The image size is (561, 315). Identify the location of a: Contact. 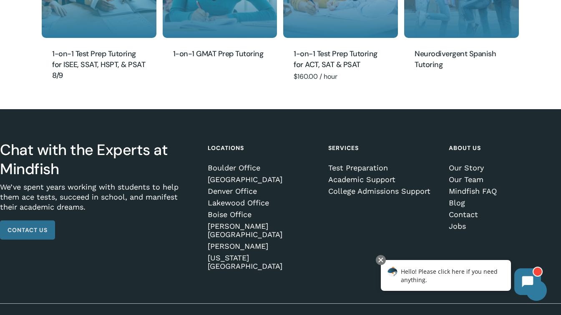
(503, 215).